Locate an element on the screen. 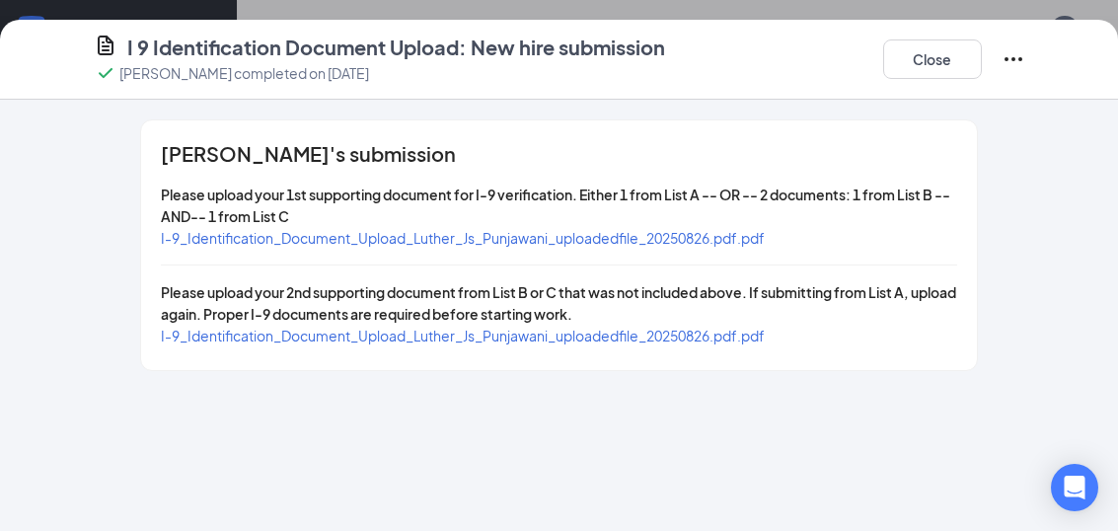  span: Please upload your 2nd supporting document from List B or C that was not included above. If submi... is located at coordinates (559, 303).